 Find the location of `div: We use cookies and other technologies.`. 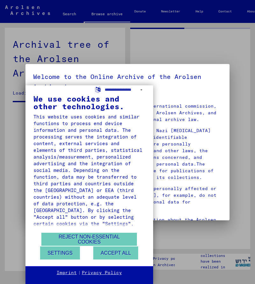

div: We use cookies and other technologies. is located at coordinates (89, 102).